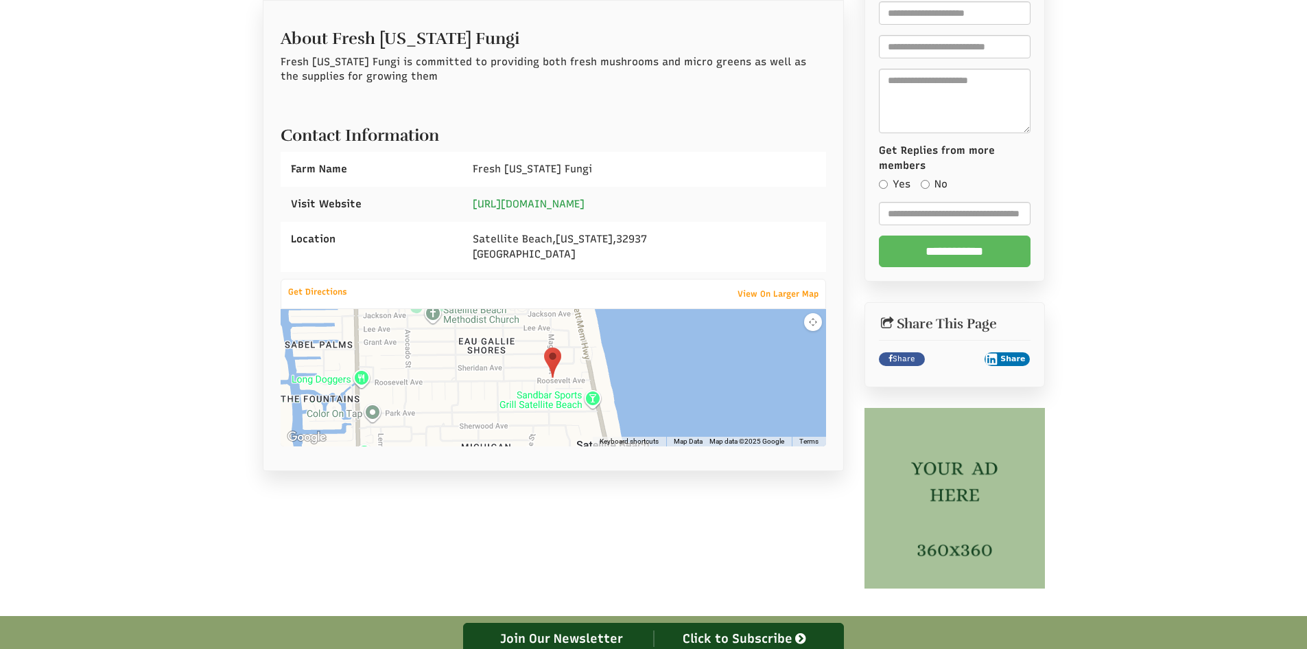 This screenshot has height=649, width=1307. Describe the element at coordinates (745, 638) in the screenshot. I see `div: Click to Subscribe` at that location.